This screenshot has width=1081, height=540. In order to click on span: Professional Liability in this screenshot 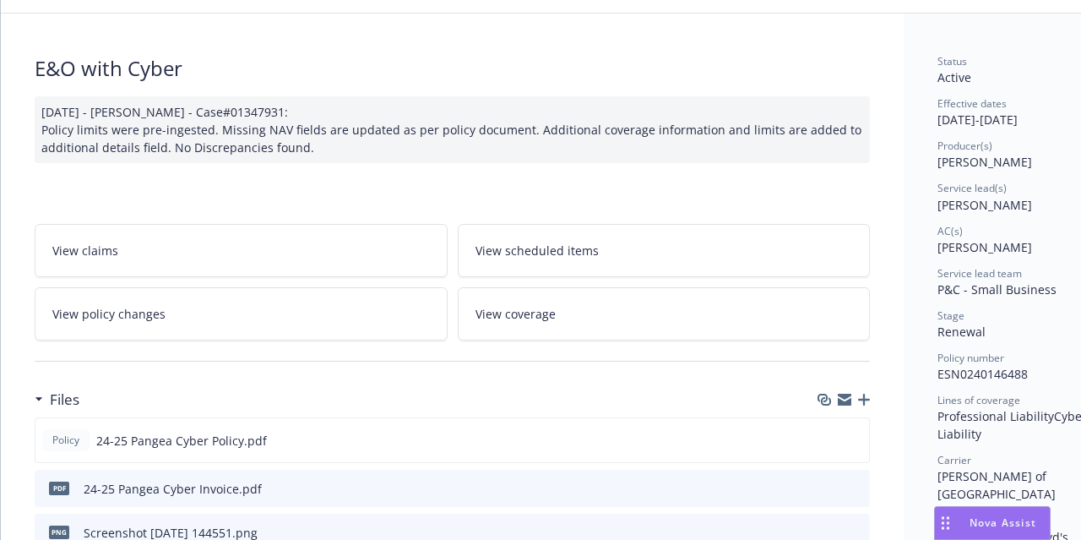, I will do `click(996, 416)`.